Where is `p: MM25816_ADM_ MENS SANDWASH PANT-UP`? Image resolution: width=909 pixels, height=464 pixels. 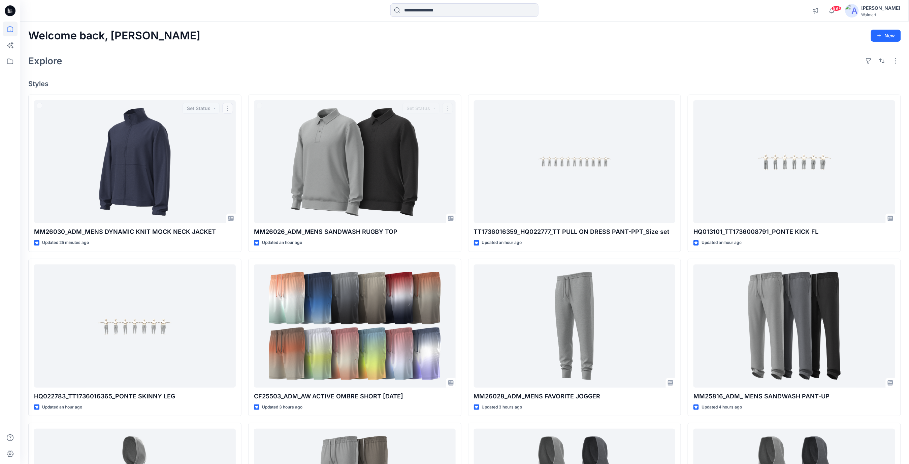
p: MM25816_ADM_ MENS SANDWASH PANT-UP is located at coordinates (794, 397).